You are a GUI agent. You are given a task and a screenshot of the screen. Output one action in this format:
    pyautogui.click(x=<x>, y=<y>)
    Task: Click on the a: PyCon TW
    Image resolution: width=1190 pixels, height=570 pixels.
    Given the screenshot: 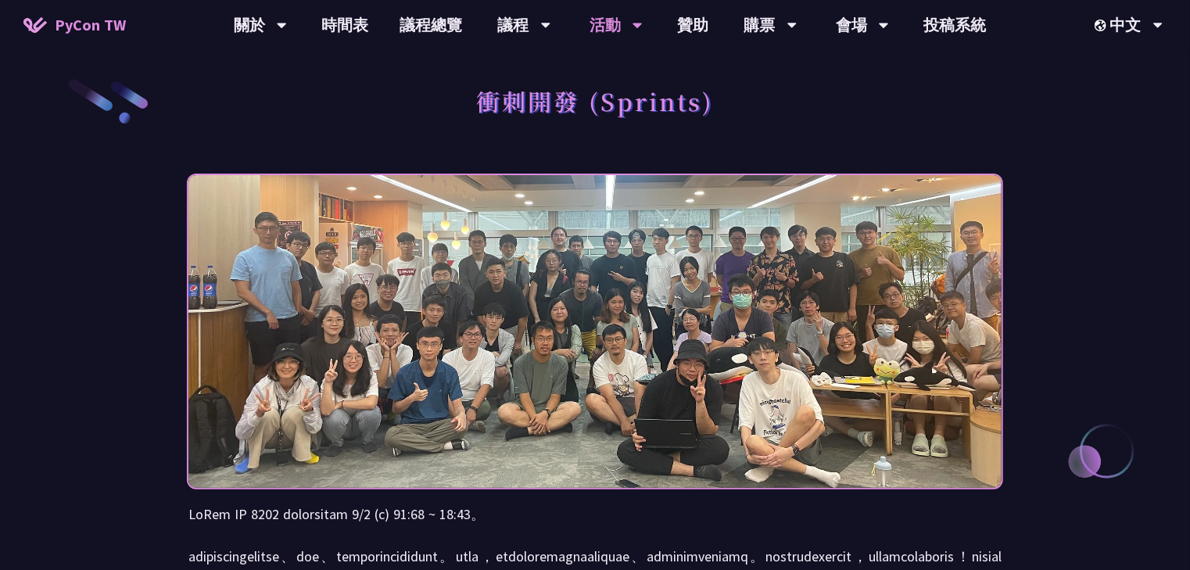 What is the action you would take?
    pyautogui.click(x=74, y=25)
    